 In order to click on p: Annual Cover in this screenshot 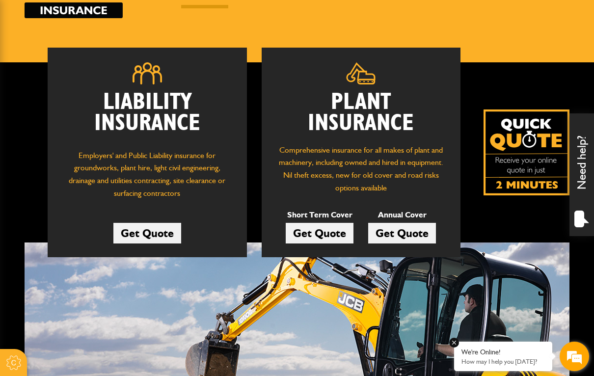, I will do `click(402, 215)`.